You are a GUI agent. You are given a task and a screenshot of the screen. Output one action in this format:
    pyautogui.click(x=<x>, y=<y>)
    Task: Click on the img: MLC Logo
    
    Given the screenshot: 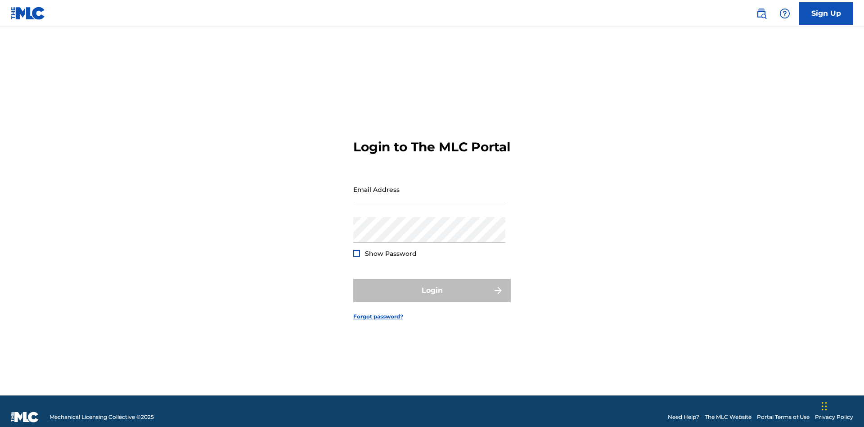 What is the action you would take?
    pyautogui.click(x=28, y=13)
    